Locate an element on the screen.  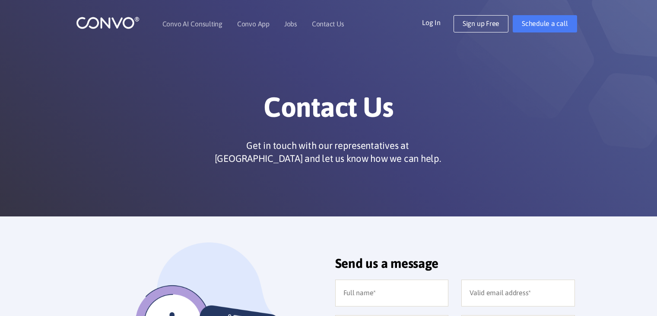
input: Valid email address* is located at coordinates (518, 293).